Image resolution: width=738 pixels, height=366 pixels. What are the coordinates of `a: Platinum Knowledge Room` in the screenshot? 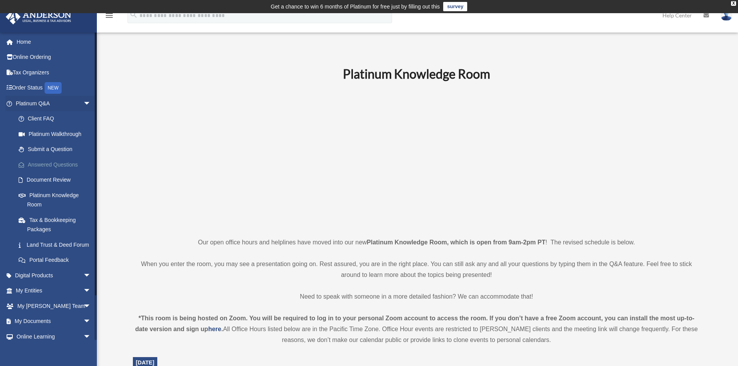 It's located at (55, 200).